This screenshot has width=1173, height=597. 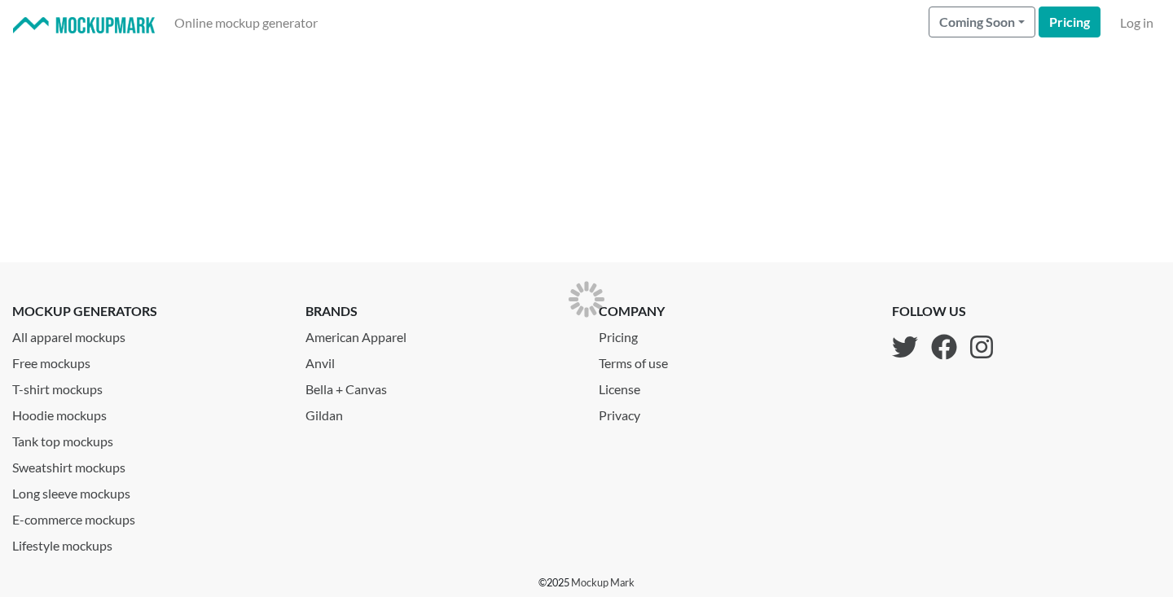 I want to click on a: T-shirt mockups, so click(x=147, y=386).